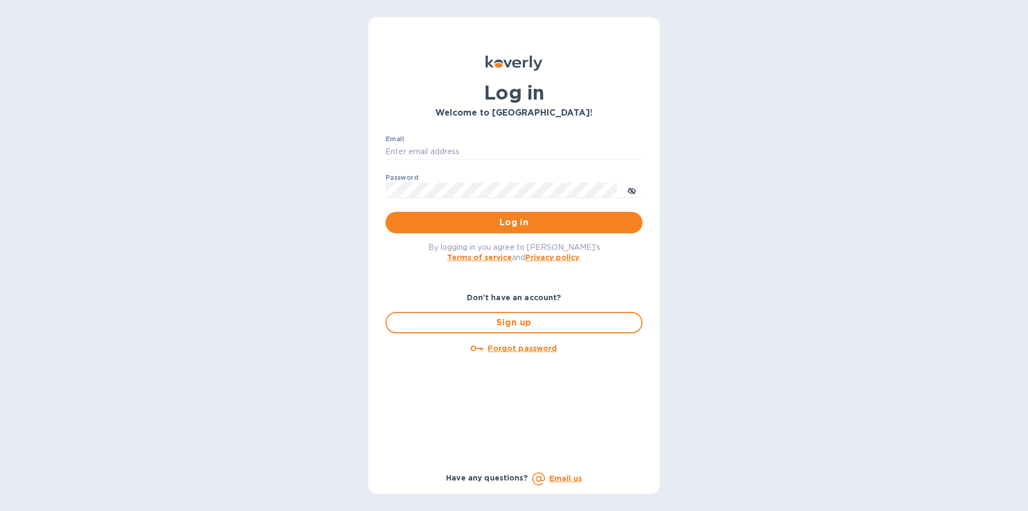 The width and height of the screenshot is (1028, 511). What do you see at coordinates (514, 152) in the screenshot?
I see `input: Enter email address` at bounding box center [514, 152].